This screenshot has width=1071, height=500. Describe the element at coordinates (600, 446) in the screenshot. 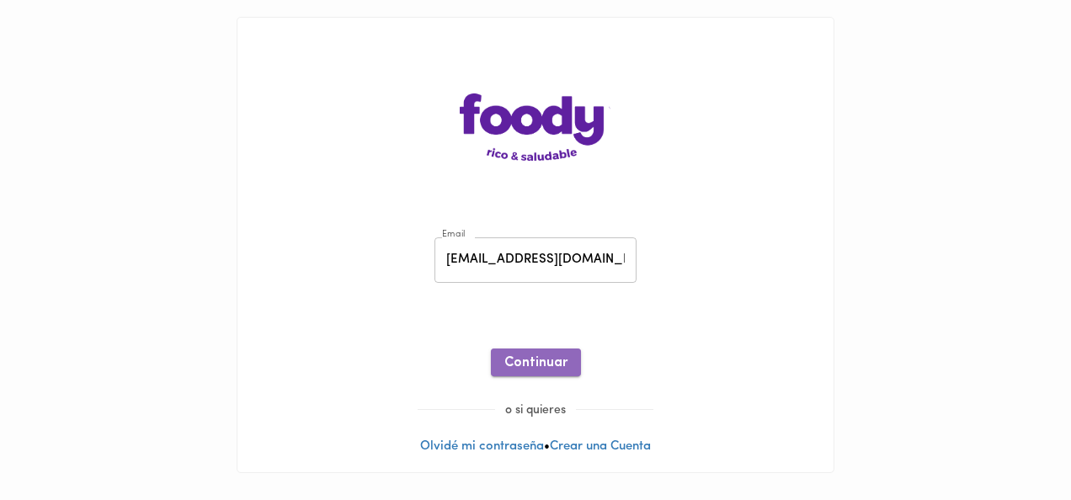

I see `a: Crear una Cuenta` at that location.